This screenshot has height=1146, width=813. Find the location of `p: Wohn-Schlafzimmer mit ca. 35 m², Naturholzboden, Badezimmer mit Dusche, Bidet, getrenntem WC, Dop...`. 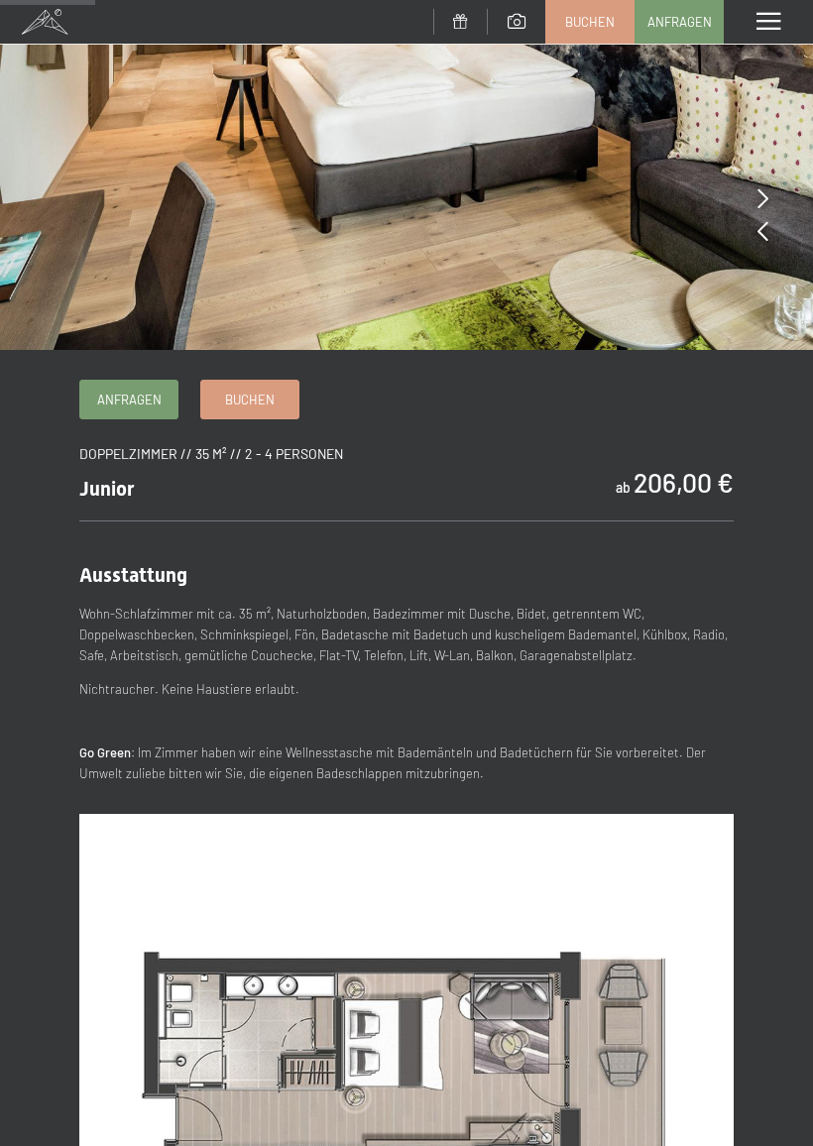

p: Wohn-Schlafzimmer mit ca. 35 m², Naturholzboden, Badezimmer mit Dusche, Bidet, getrenntem WC, Dop... is located at coordinates (407, 635).